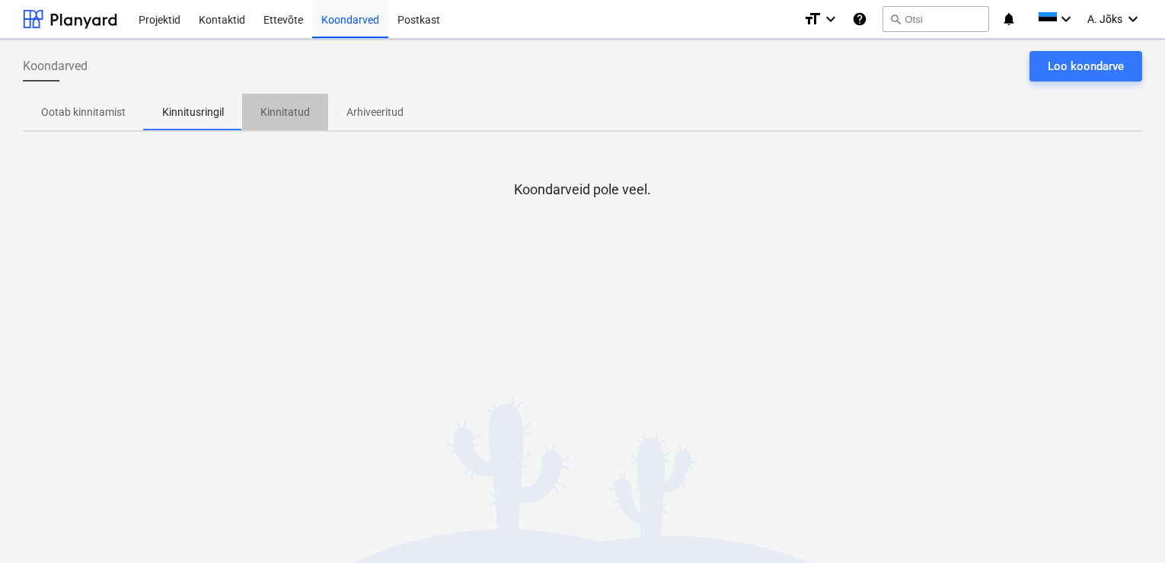 Image resolution: width=1165 pixels, height=563 pixels. What do you see at coordinates (1009, 19) in the screenshot?
I see `i: notifications` at bounding box center [1009, 19].